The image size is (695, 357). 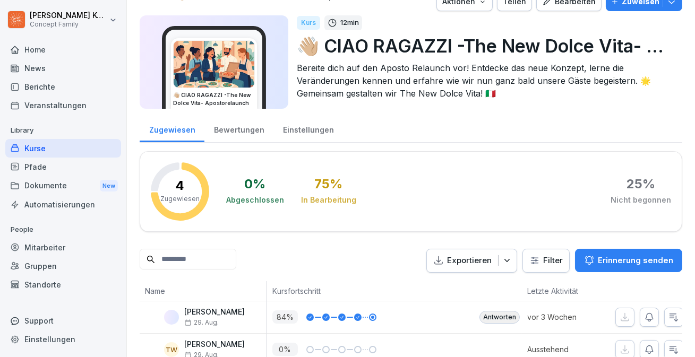 What do you see at coordinates (63, 285) in the screenshot?
I see `div: Standorte` at bounding box center [63, 285].